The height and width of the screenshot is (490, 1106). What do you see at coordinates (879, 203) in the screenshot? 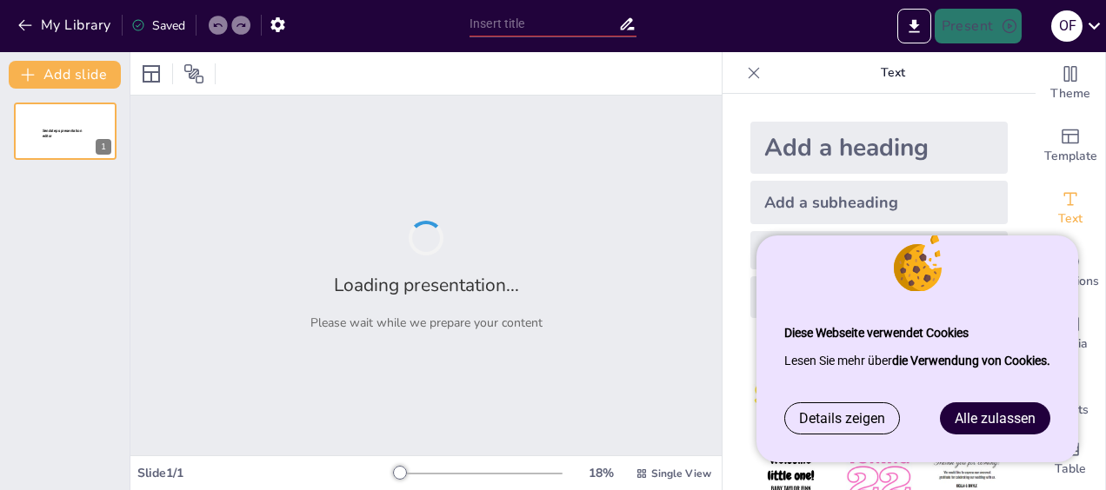
I see `div: Add a subheading` at bounding box center [879, 203].